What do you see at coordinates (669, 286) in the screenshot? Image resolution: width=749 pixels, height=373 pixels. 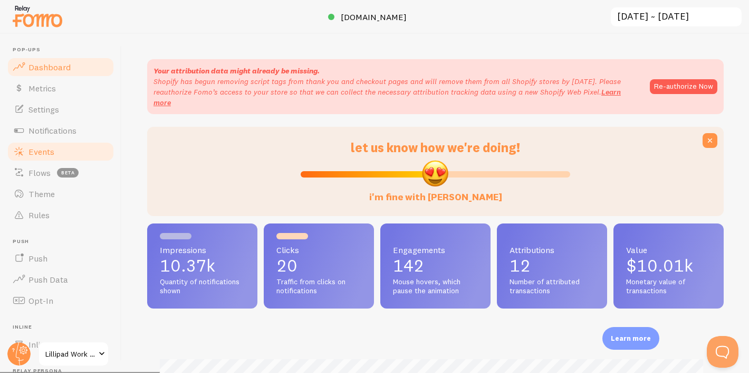 I see `span: Monetary value of transactions` at bounding box center [669, 286].